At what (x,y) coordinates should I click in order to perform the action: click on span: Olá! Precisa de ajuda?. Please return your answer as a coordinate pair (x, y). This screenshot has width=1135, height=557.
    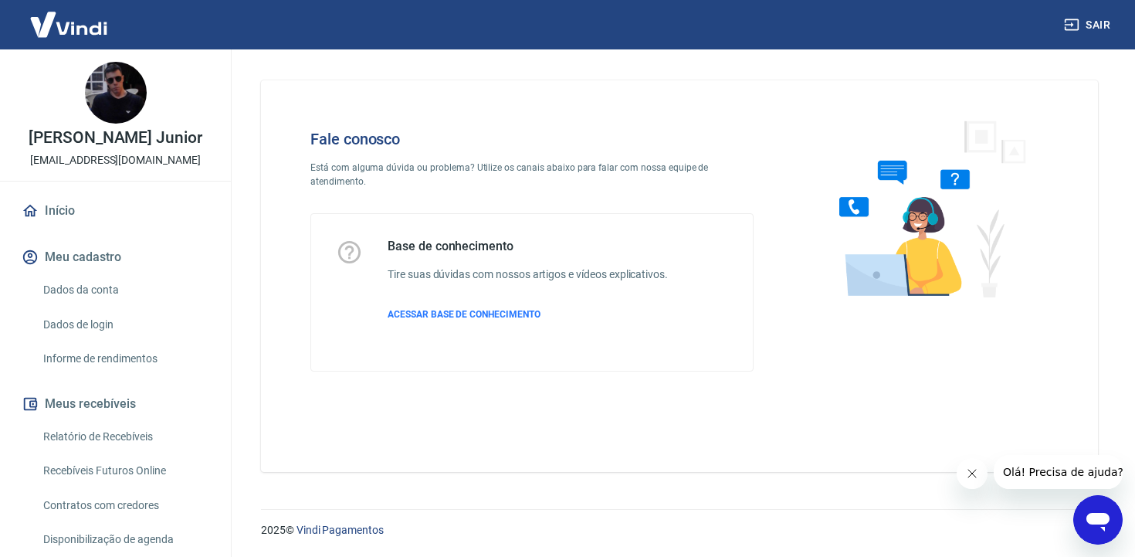
    Looking at the image, I should click on (70, 17).